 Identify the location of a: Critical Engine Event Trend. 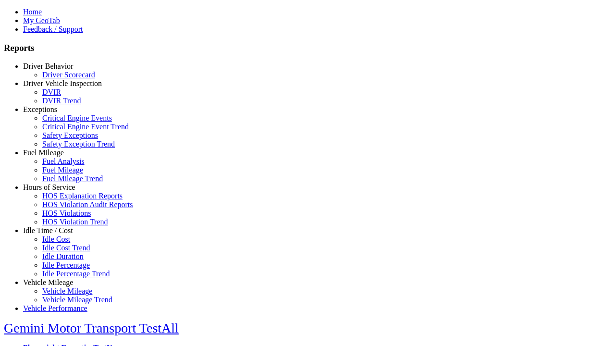
(86, 126).